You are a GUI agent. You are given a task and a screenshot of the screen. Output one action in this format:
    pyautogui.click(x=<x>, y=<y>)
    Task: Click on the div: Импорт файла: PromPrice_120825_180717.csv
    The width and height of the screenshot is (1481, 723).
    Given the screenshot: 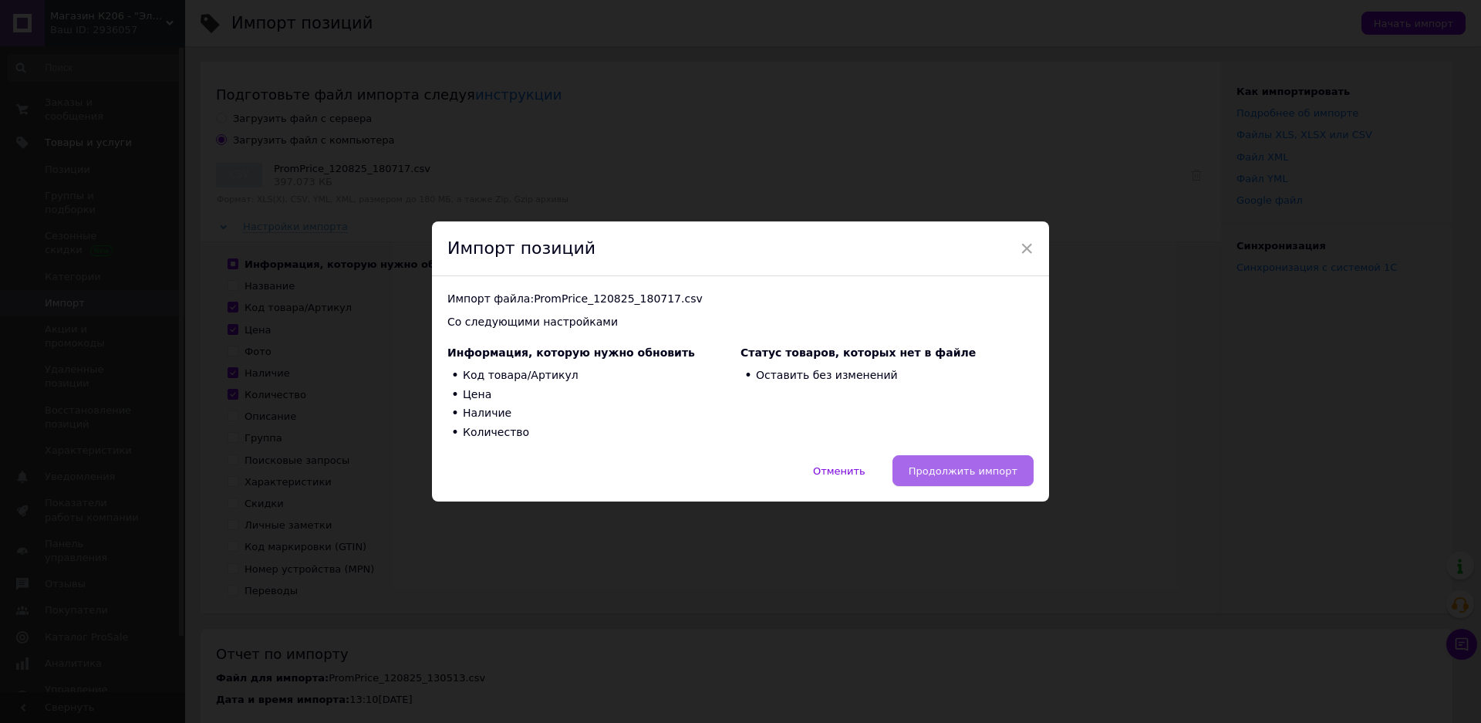 What is the action you would take?
    pyautogui.click(x=740, y=299)
    